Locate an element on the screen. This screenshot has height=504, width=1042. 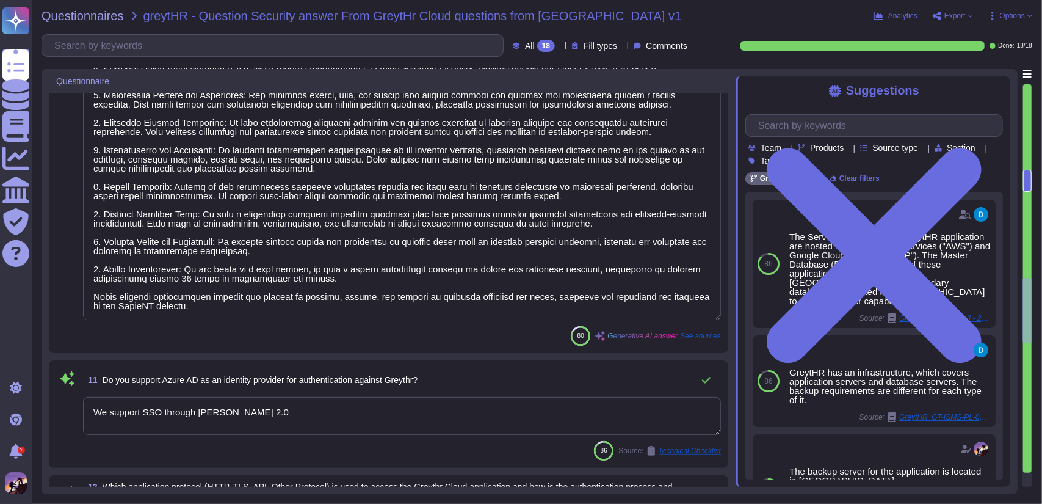
span: 80 is located at coordinates (581, 335).